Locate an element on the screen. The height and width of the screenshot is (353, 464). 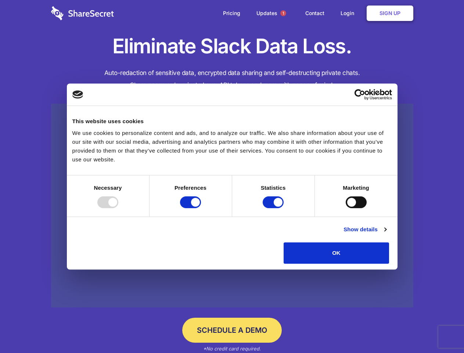
a: Login is located at coordinates (349, 13).